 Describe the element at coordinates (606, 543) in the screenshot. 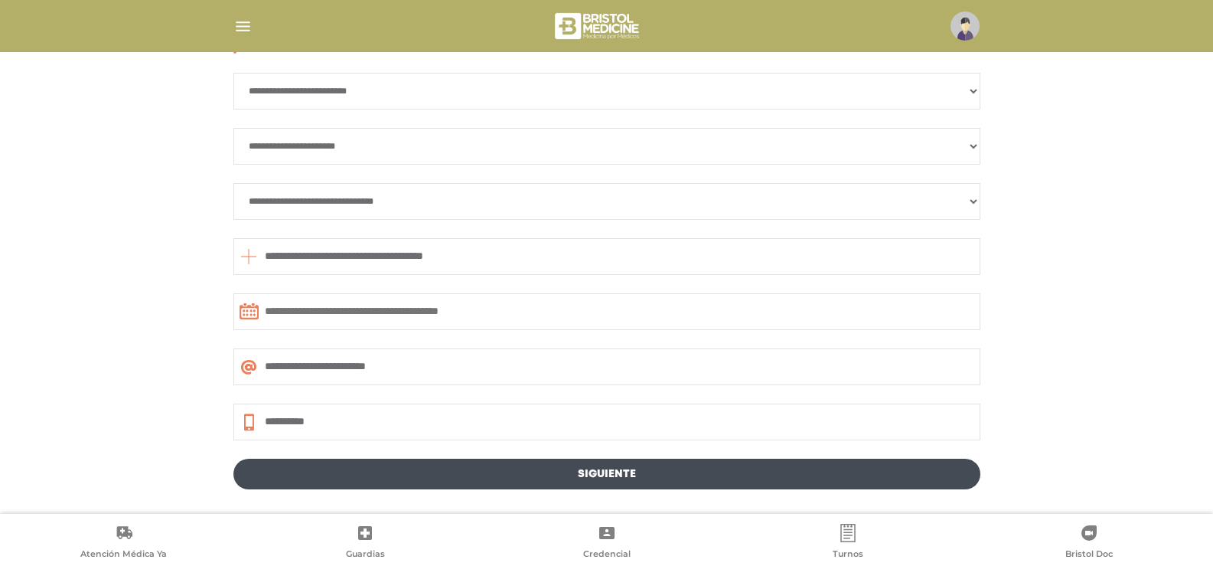

I see `a: Credencial` at that location.